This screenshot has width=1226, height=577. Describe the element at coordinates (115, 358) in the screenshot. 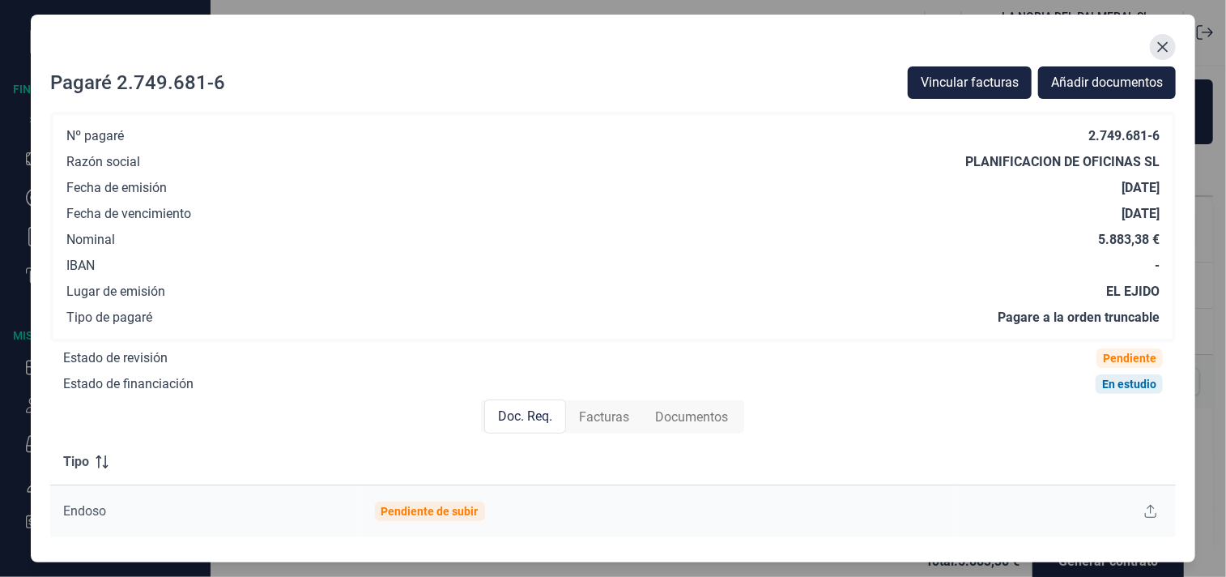

I see `div: Estado de revisión` at that location.